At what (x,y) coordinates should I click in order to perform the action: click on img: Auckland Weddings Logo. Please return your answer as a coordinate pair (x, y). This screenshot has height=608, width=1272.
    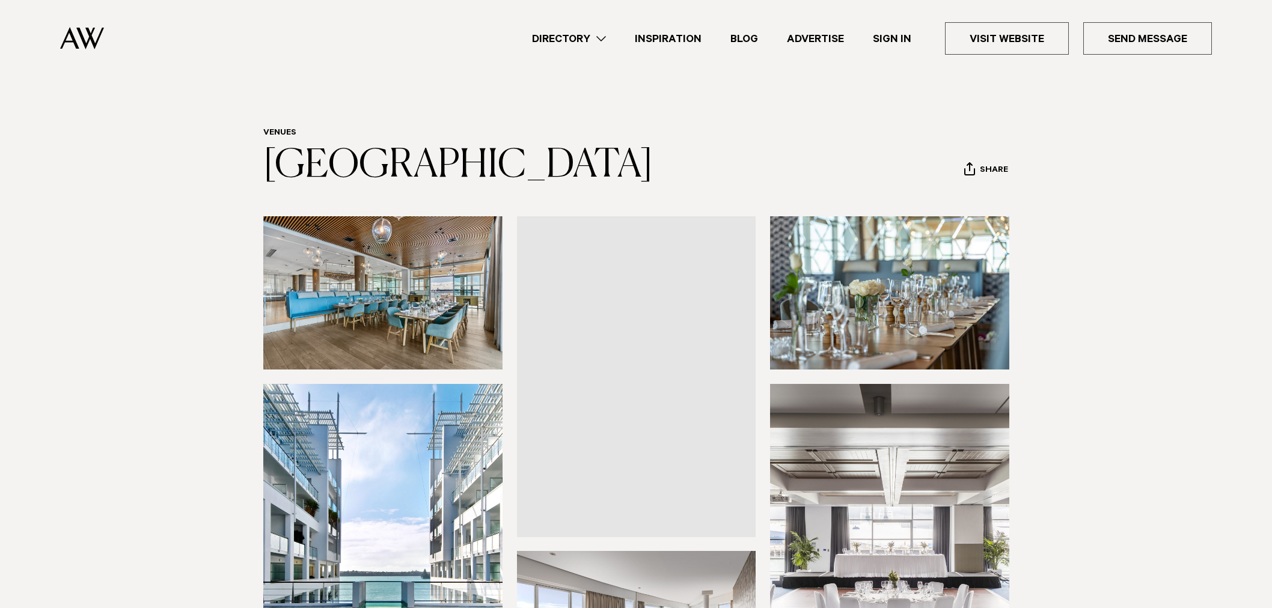
    Looking at the image, I should click on (82, 38).